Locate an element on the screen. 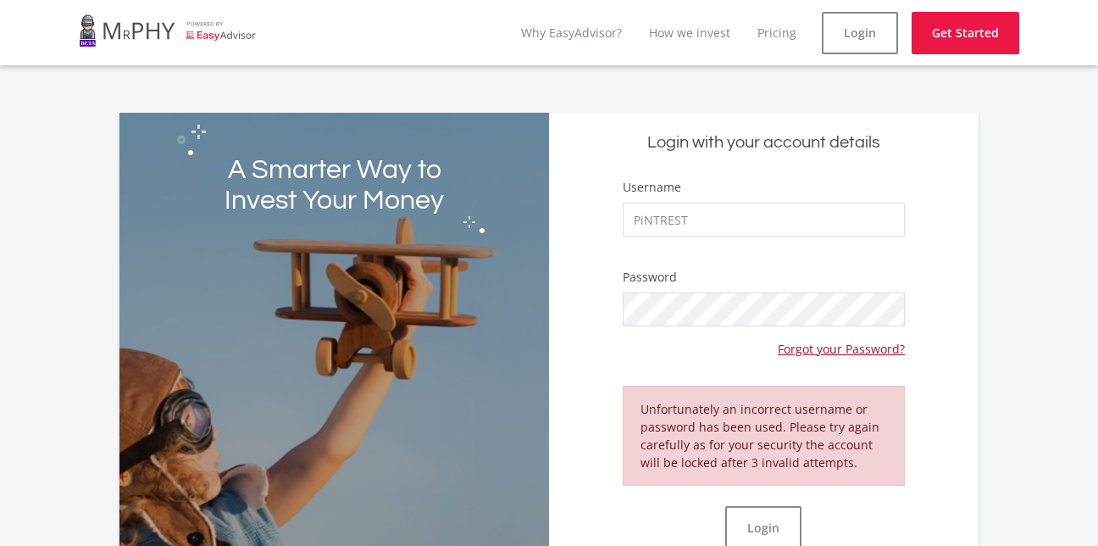 Image resolution: width=1098 pixels, height=546 pixels. a: Forgot your Password? is located at coordinates (841, 341).